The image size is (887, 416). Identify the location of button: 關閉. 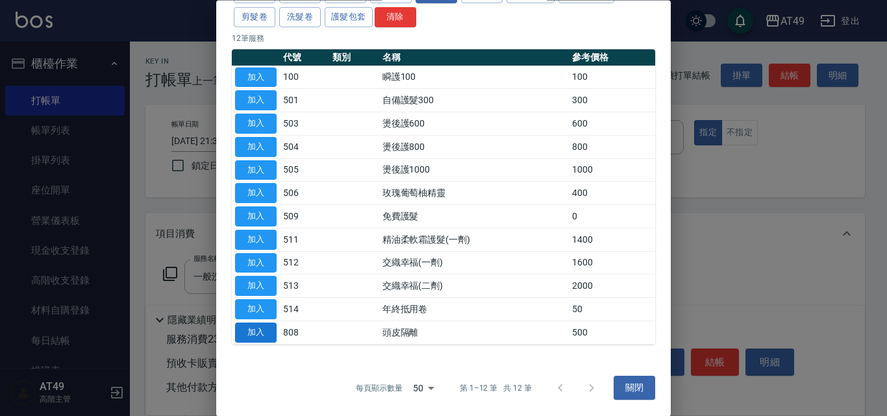
(635, 388).